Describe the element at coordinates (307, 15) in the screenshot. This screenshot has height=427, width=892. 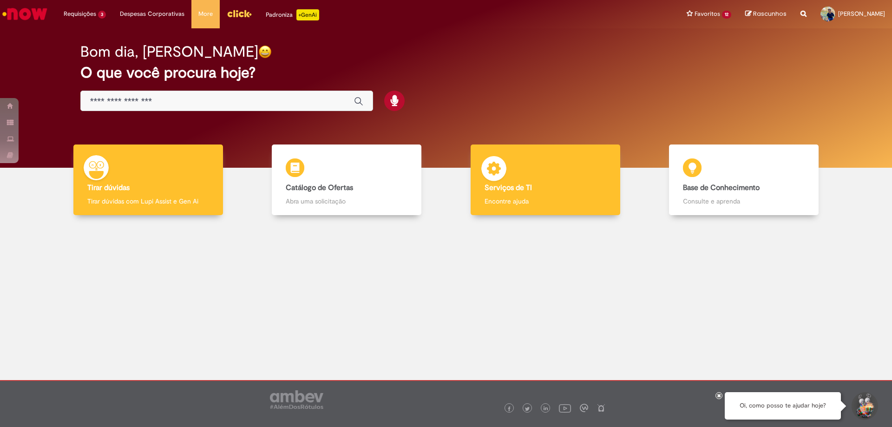
I see `p: +GenAi` at that location.